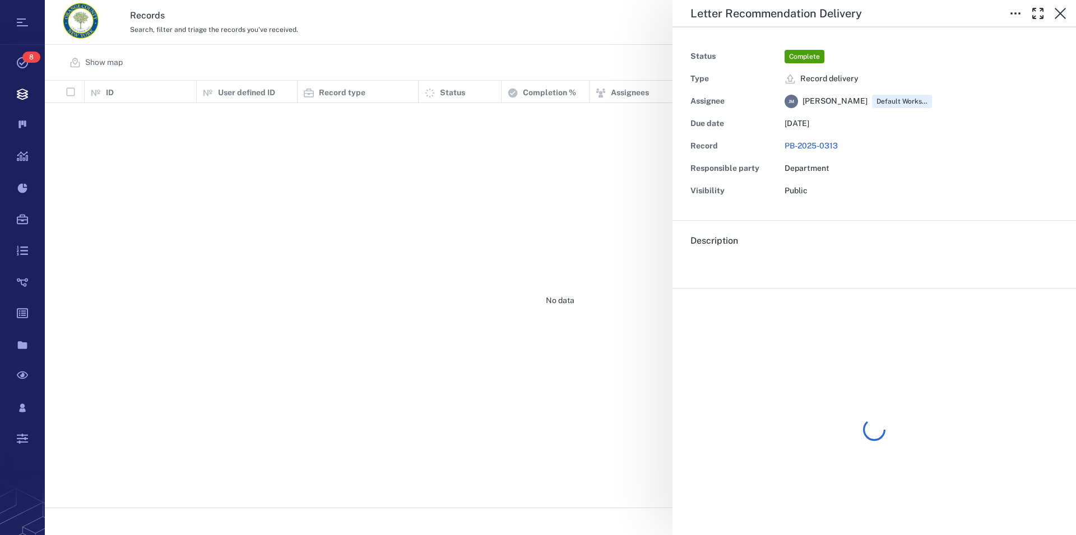 The image size is (1076, 535). Describe the element at coordinates (1038, 13) in the screenshot. I see `button: Toggle Fullscreen` at that location.